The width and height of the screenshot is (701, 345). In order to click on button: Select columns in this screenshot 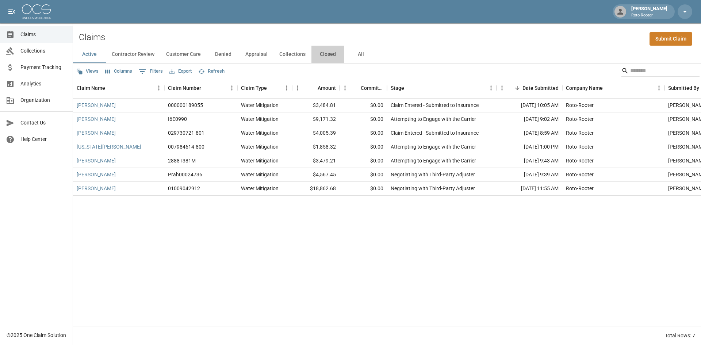, I will do `click(119, 71)`.